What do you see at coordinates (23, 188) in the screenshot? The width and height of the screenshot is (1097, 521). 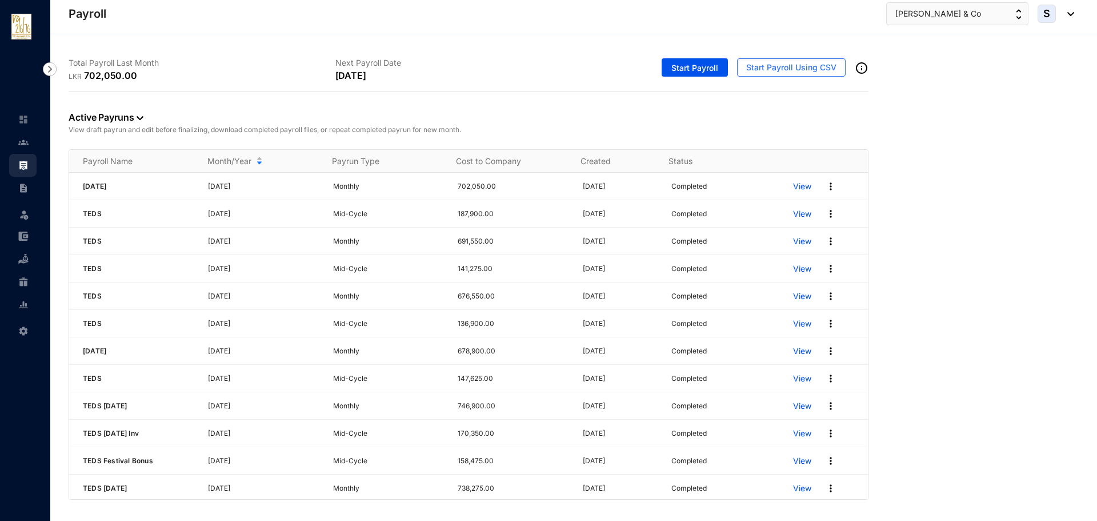 I see `li: Contracts` at bounding box center [23, 188].